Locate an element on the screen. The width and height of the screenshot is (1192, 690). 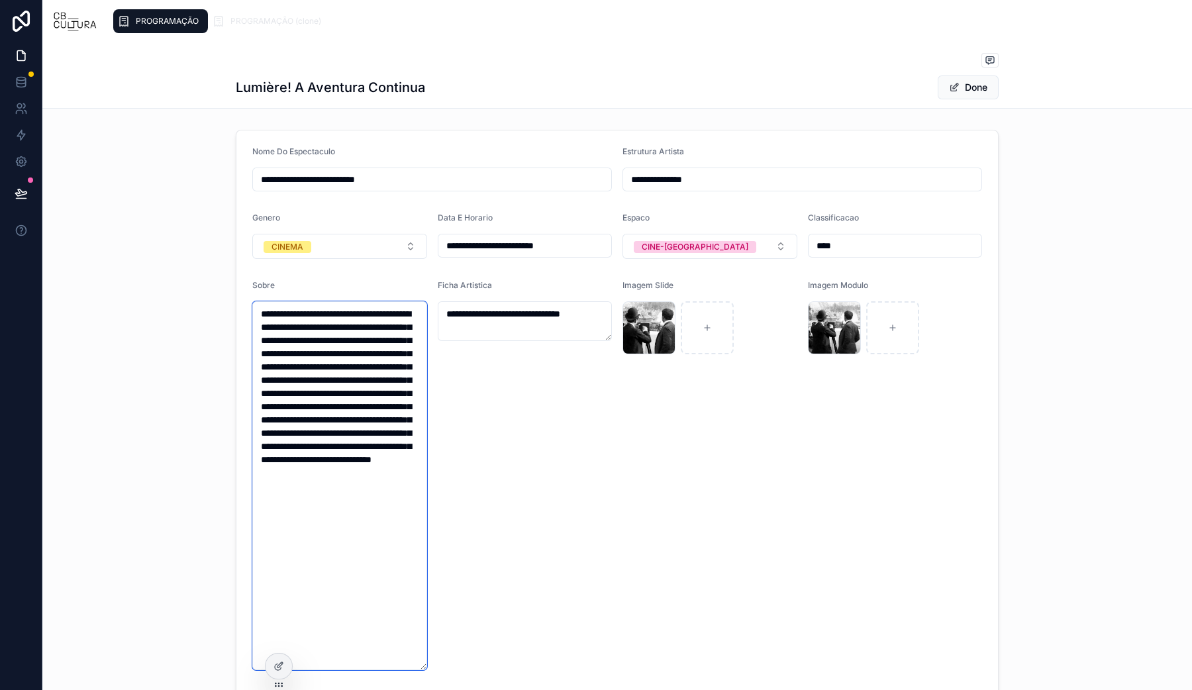
span: Data E Horario is located at coordinates (465, 217).